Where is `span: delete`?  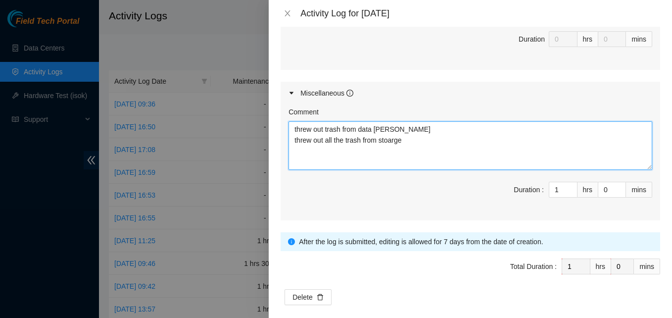
span: delete is located at coordinates (320, 297).